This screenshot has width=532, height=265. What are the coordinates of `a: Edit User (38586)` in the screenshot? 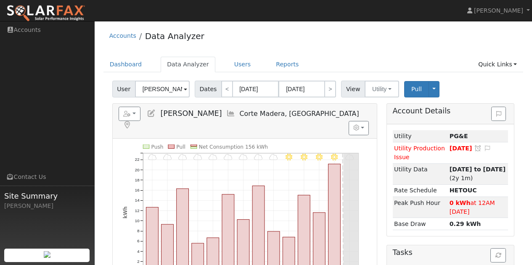 It's located at (151, 113).